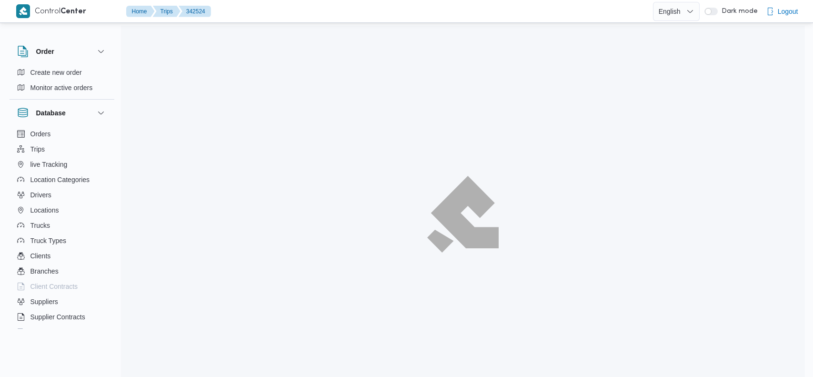 The height and width of the screenshot is (377, 813). What do you see at coordinates (40, 256) in the screenshot?
I see `span: Clients` at bounding box center [40, 256].